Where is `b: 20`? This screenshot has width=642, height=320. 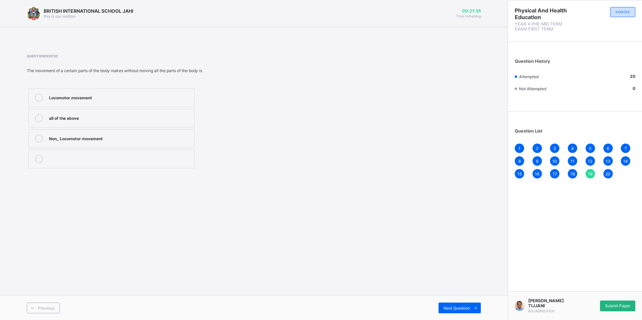 b: 20 is located at coordinates (633, 76).